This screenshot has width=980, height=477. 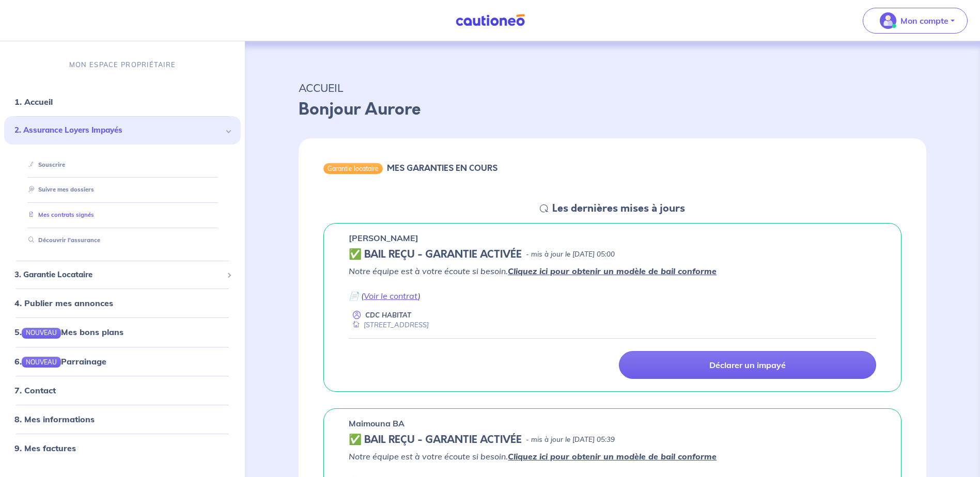 What do you see at coordinates (59, 215) in the screenshot?
I see `a: Mes contrats signés` at bounding box center [59, 215].